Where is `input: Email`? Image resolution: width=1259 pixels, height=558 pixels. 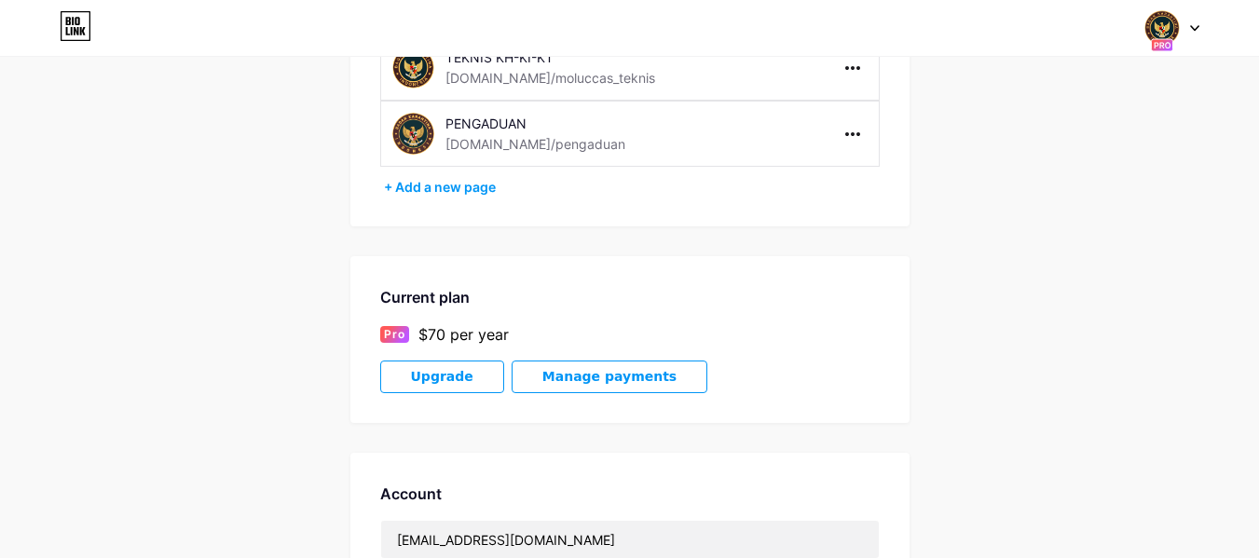
input: Email is located at coordinates (630, 540).